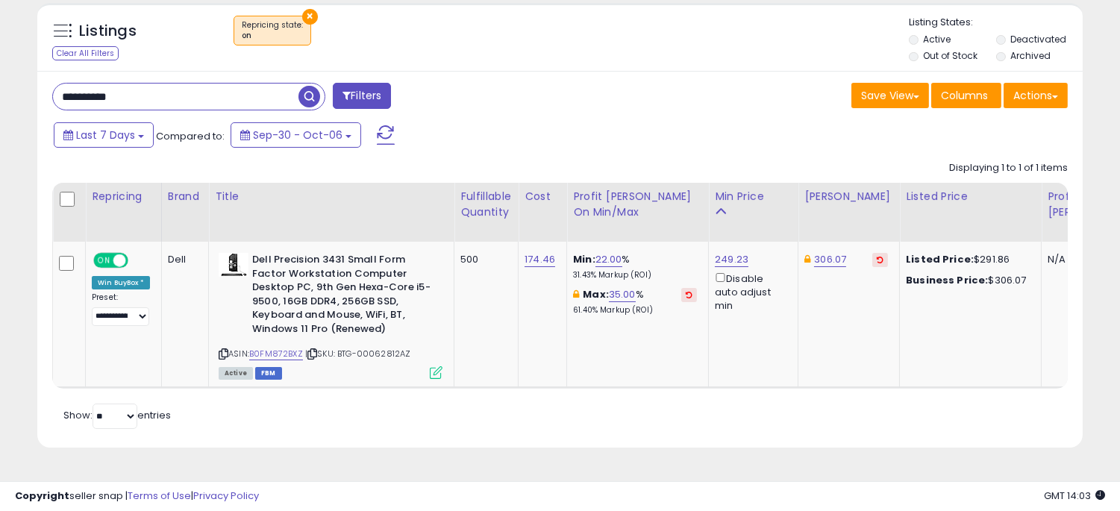 This screenshot has height=511, width=1120. Describe the element at coordinates (1009, 168) in the screenshot. I see `div: Displaying 1 to 1 of 1 items` at that location.